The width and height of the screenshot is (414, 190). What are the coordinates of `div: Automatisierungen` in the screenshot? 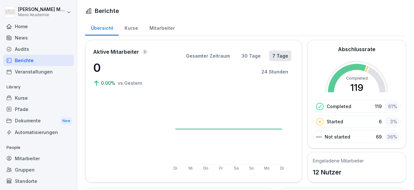 It's located at (38, 132).